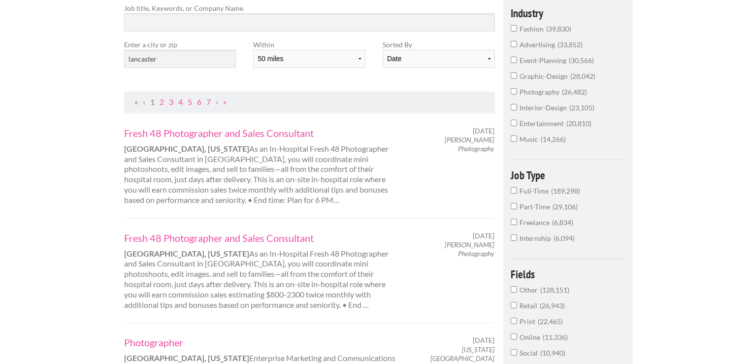 The width and height of the screenshot is (748, 364). Describe the element at coordinates (535, 191) in the screenshot. I see `span: Full-Time` at that location.